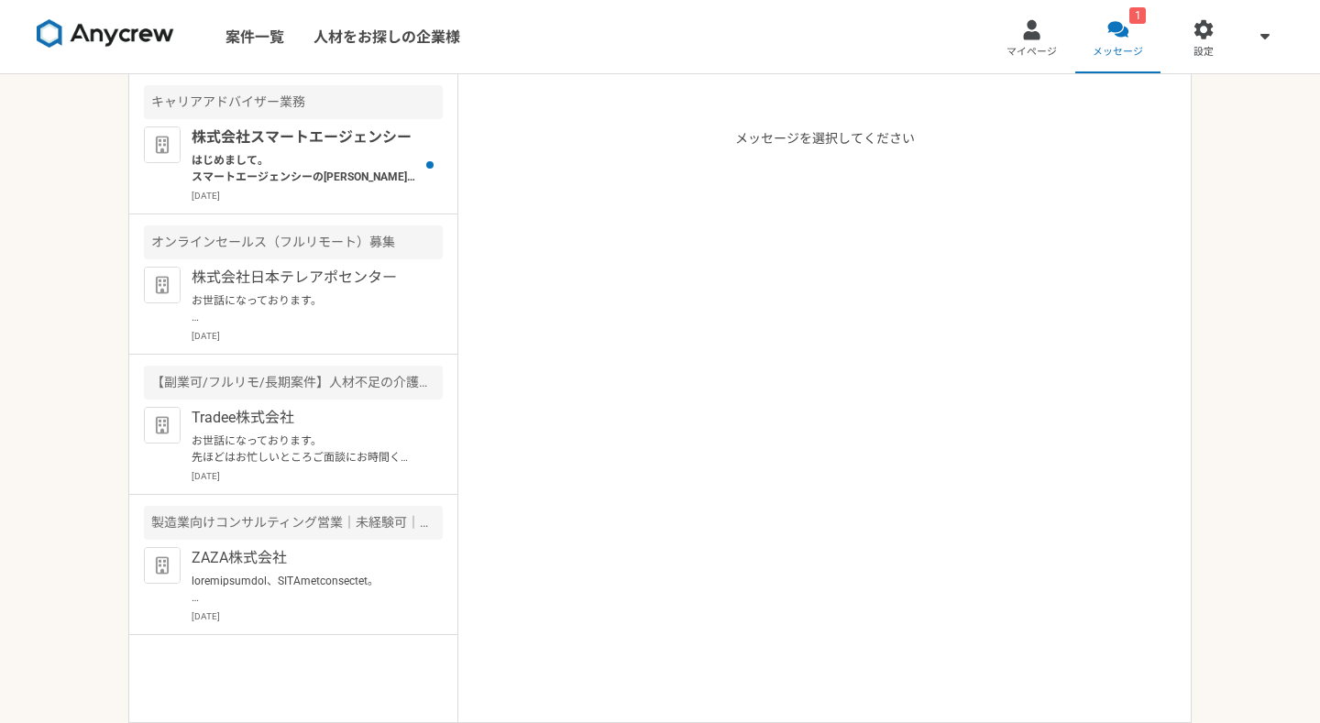  Describe the element at coordinates (293, 242) in the screenshot. I see `div: オンラインセールス（フルリモート）募集` at that location.